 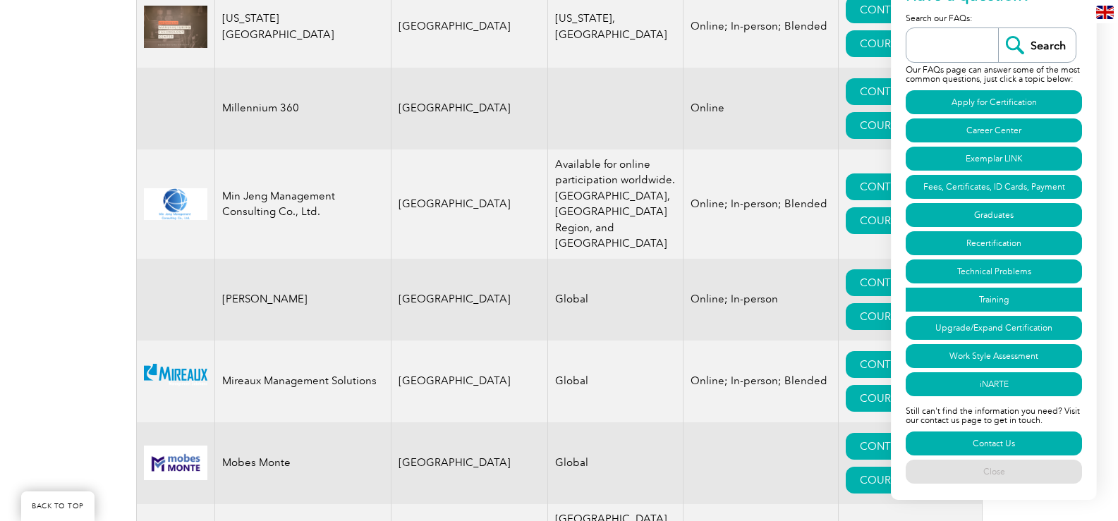 I want to click on a: Career Center, so click(x=994, y=130).